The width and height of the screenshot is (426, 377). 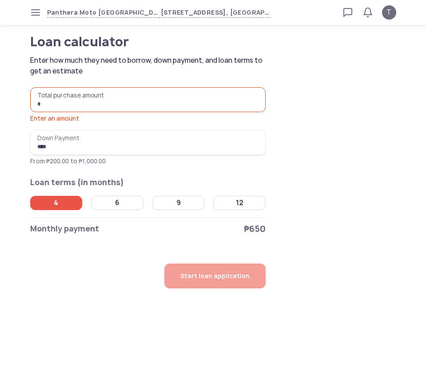 What do you see at coordinates (148, 161) in the screenshot?
I see `p: From ₱200.00 to ₱1,000.00` at bounding box center [148, 161].